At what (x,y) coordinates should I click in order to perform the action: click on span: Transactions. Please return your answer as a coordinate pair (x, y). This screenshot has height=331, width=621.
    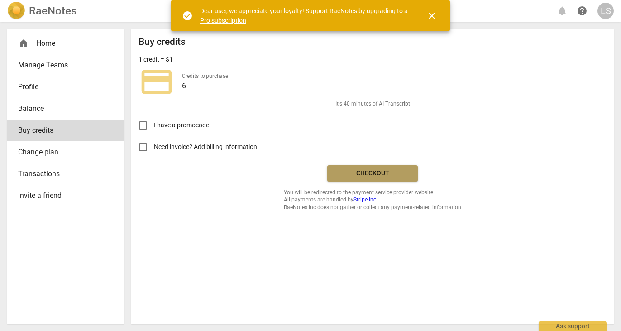
    Looking at the image, I should click on (62, 174).